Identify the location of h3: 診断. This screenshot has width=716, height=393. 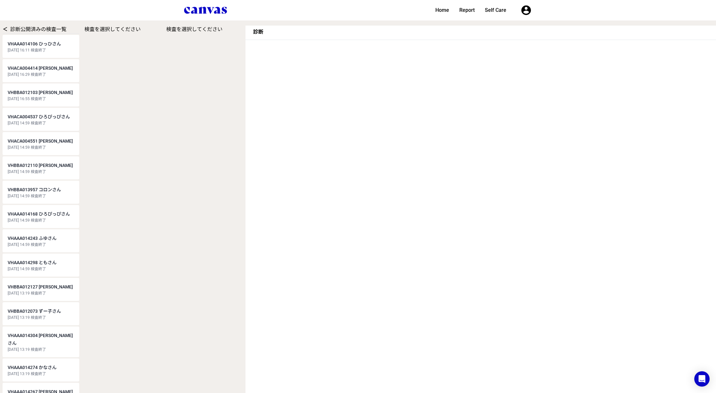
(258, 32).